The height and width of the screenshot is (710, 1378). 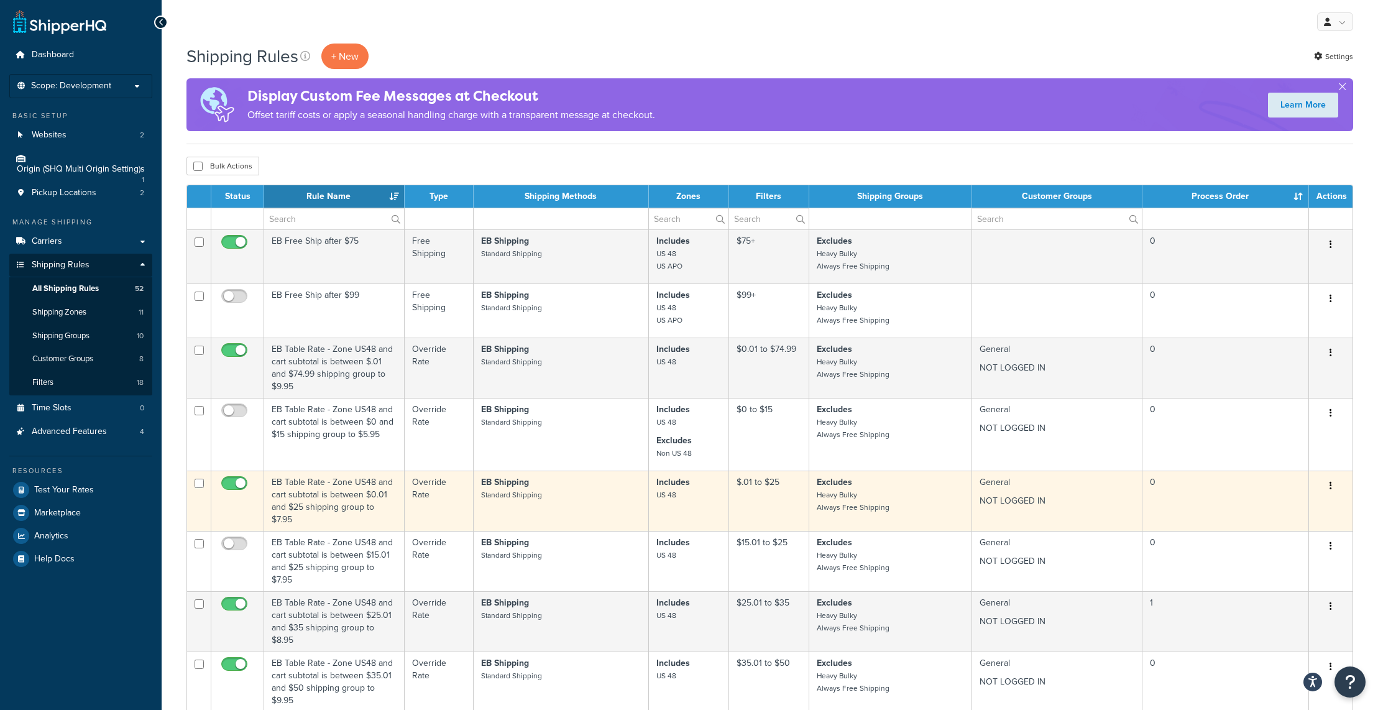 I want to click on span: All Shipping Rules, so click(x=65, y=288).